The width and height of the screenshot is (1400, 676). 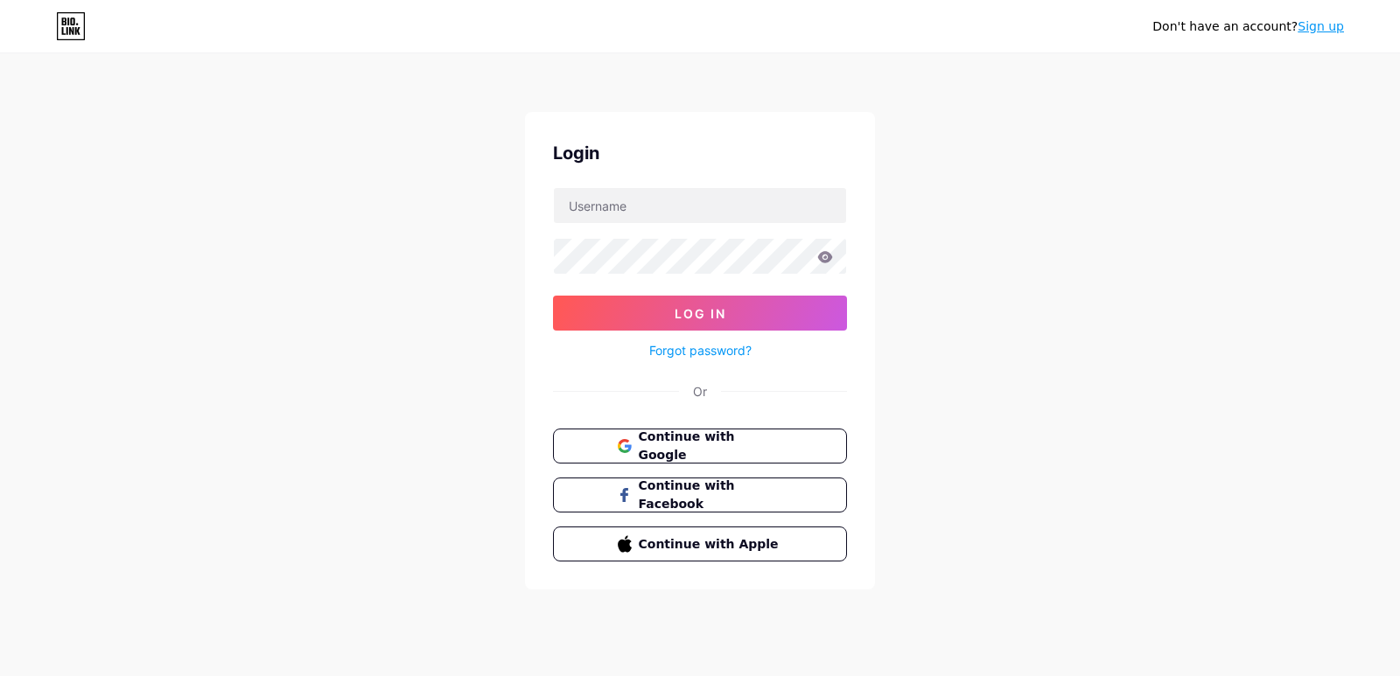 What do you see at coordinates (700, 544) in the screenshot?
I see `a: Continue with Apple` at bounding box center [700, 544].